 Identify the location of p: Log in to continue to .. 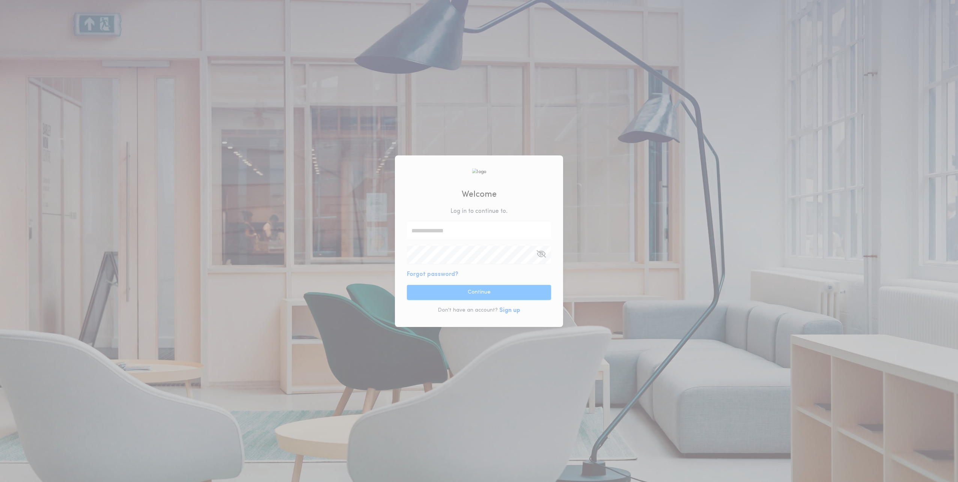
(479, 211).